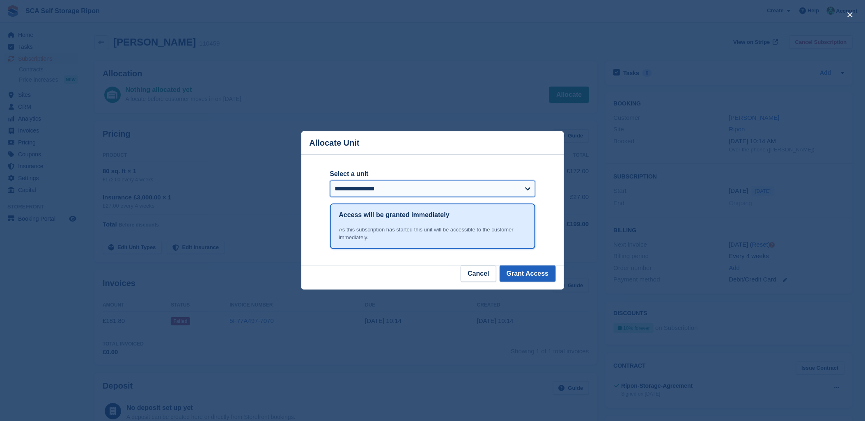 The image size is (865, 421). I want to click on p: Allocate Unit, so click(334, 143).